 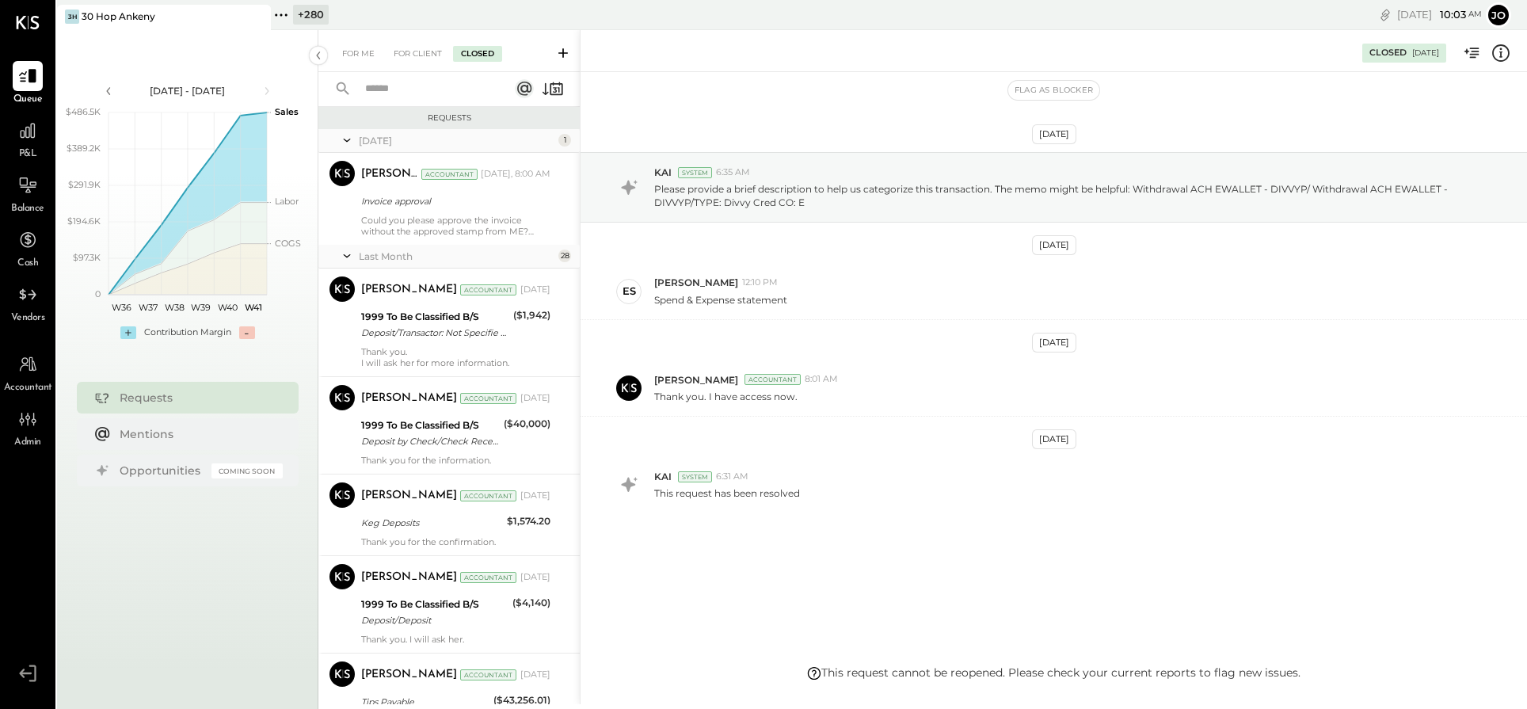 I want to click on span: 12:10 PM, so click(x=759, y=283).